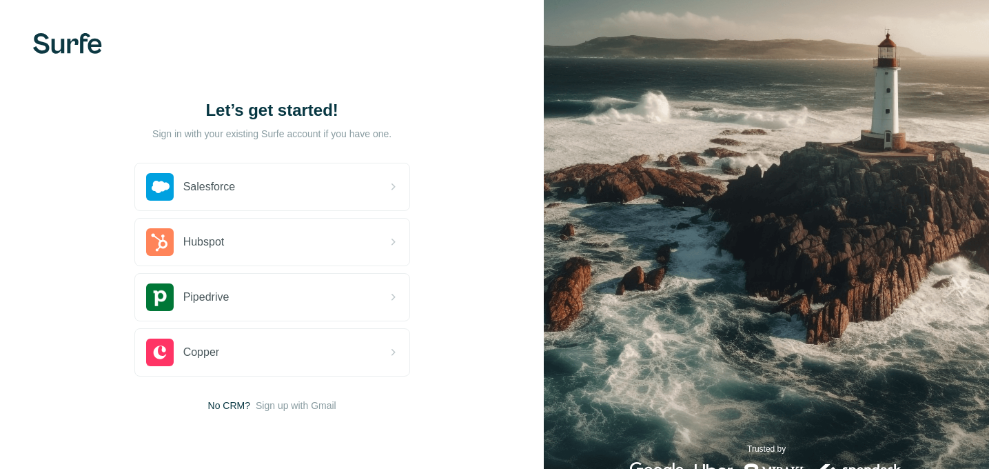  I want to click on img: Surfe's logo, so click(68, 43).